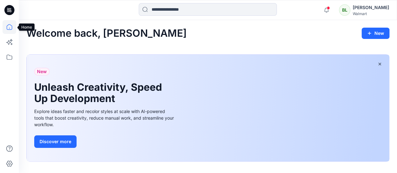  What do you see at coordinates (105, 142) in the screenshot?
I see `a: Discover more` at bounding box center [105, 142].